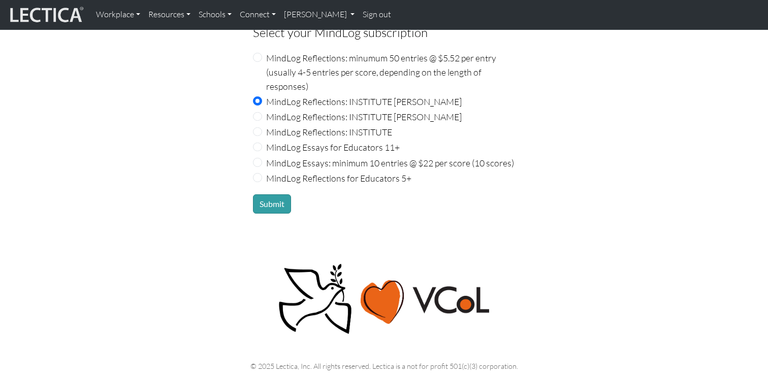  I want to click on a: Schools, so click(215, 15).